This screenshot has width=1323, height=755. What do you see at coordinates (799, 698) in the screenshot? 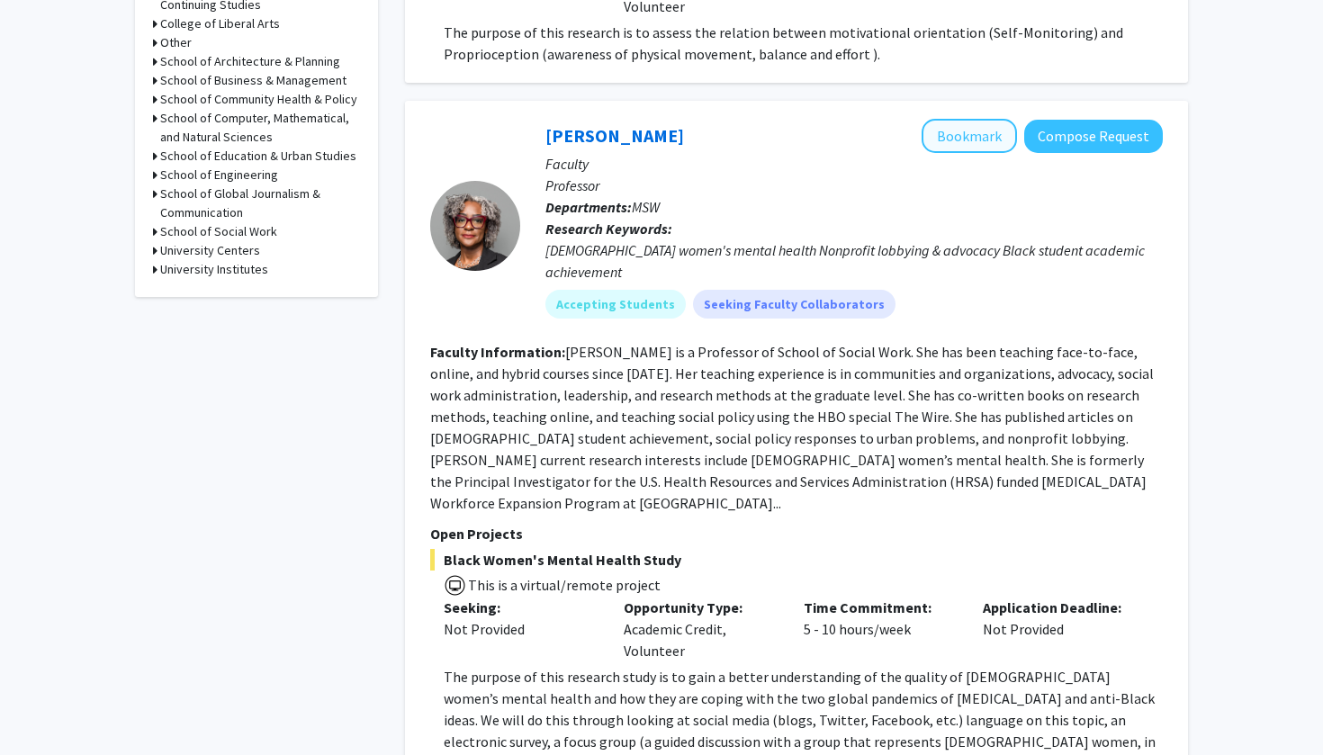
I see `span: The purpose of this research study is to gain a better understanding of the quality of [DEMOGRAPH...` at bounding box center [799, 698].